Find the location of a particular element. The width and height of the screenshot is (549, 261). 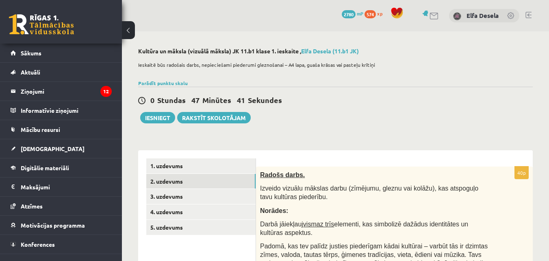

a: Maksājumi is located at coordinates (61, 187).